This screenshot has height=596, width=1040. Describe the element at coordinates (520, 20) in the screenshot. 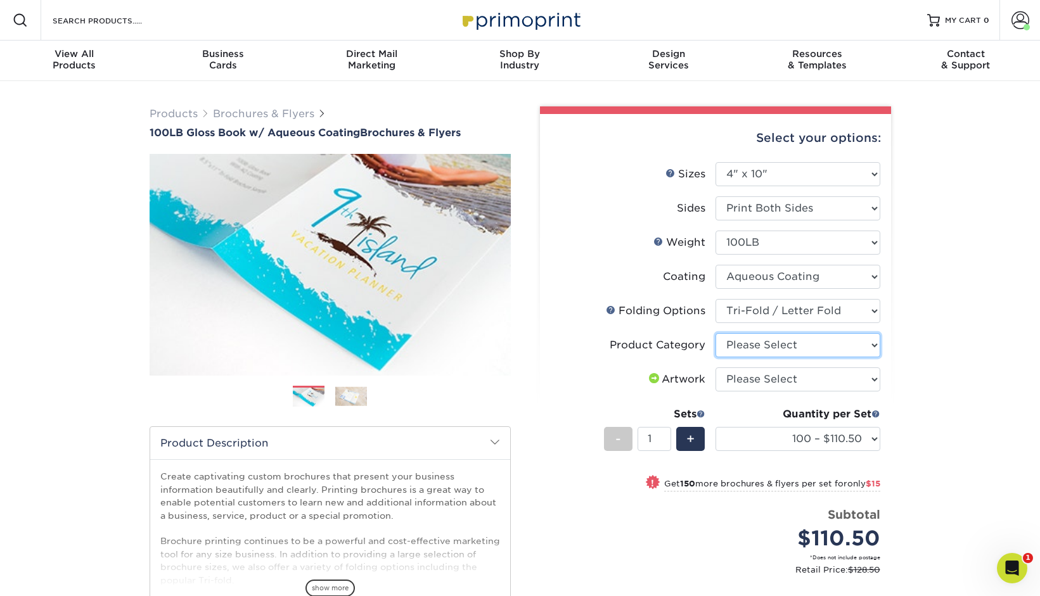

I see `img: Primoprint` at that location.